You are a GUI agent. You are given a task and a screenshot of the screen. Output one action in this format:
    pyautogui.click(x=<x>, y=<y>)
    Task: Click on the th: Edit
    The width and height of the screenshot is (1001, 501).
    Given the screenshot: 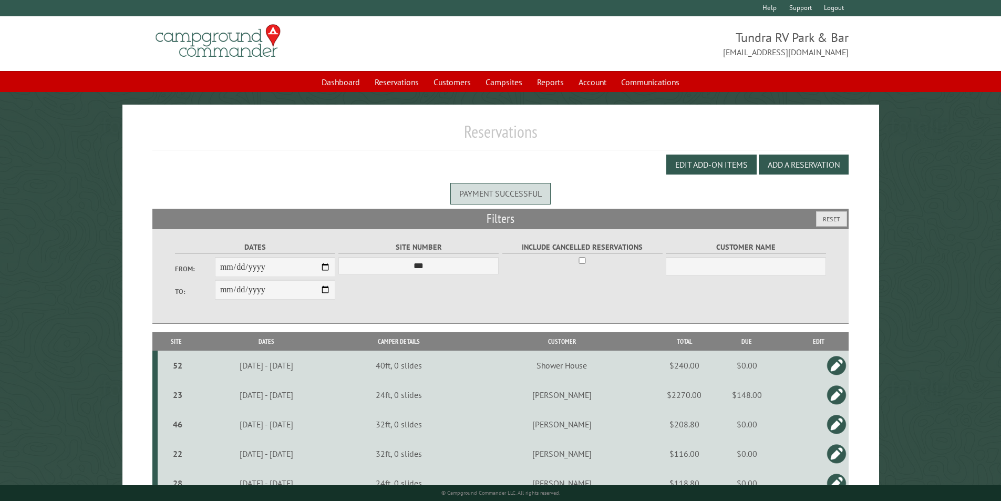 What is the action you would take?
    pyautogui.click(x=818, y=341)
    